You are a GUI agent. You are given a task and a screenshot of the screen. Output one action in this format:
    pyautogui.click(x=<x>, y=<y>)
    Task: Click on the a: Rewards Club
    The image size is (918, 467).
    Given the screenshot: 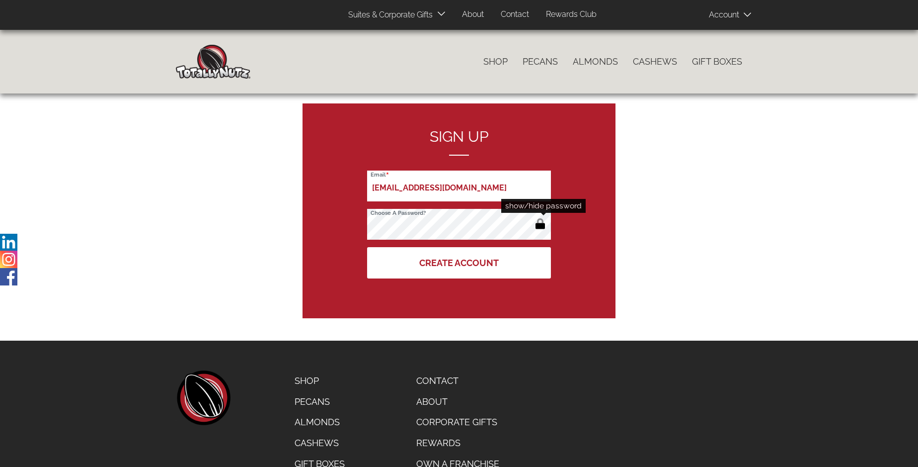 What is the action you would take?
    pyautogui.click(x=571, y=14)
    